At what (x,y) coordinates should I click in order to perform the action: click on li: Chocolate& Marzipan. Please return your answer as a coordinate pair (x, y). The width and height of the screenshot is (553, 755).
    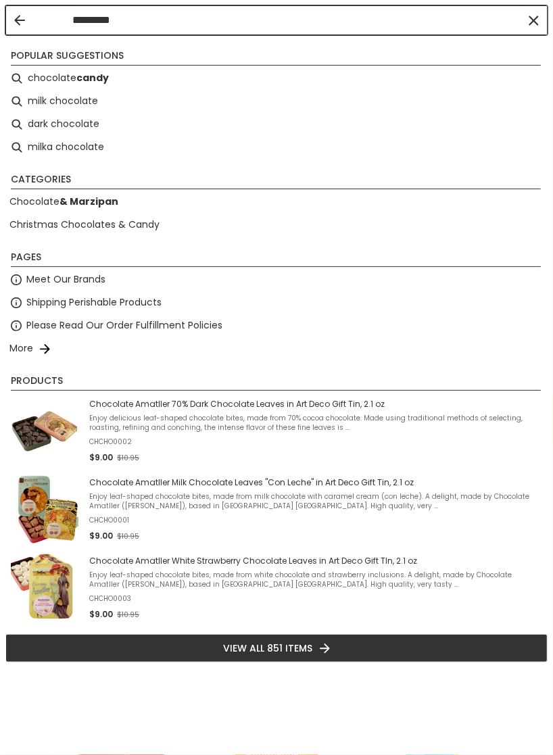
    Looking at the image, I should click on (276, 202).